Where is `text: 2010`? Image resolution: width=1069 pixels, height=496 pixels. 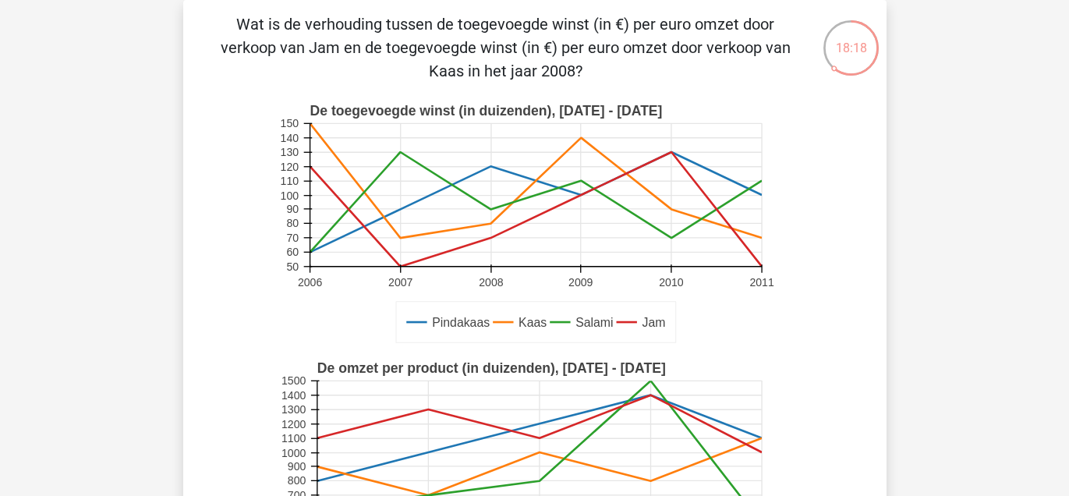 text: 2010 is located at coordinates (670, 282).